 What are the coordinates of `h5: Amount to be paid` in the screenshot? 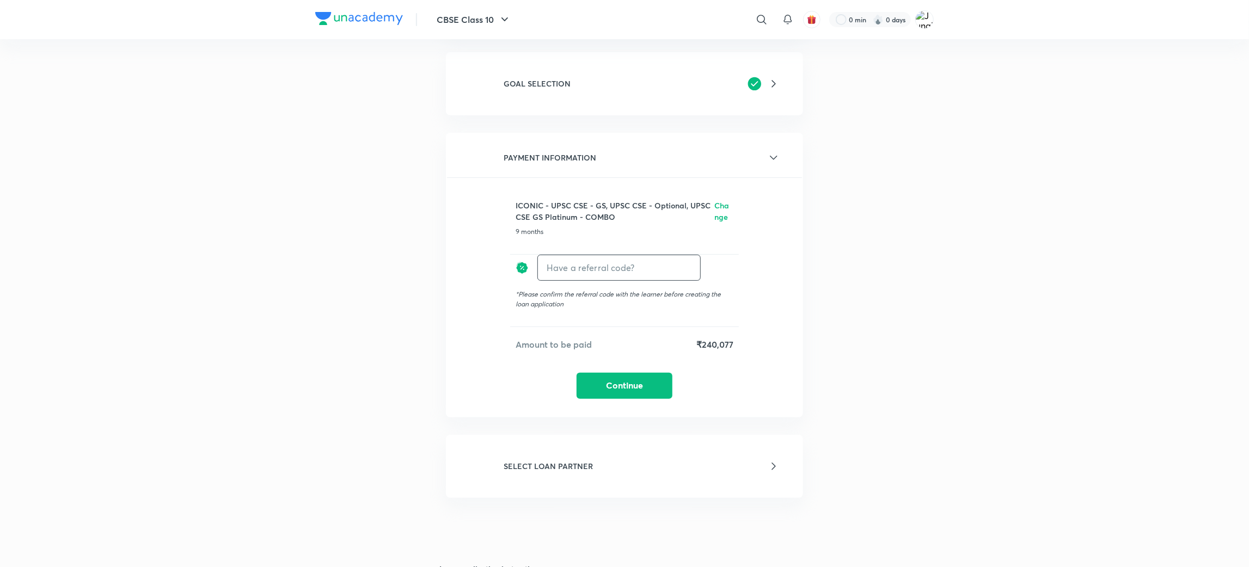 It's located at (554, 345).